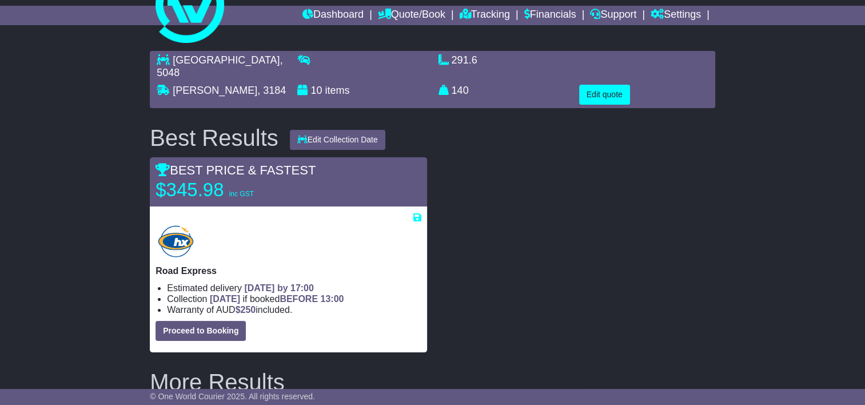  What do you see at coordinates (175, 241) in the screenshot?
I see `img: Hunter Express: Road Express` at bounding box center [175, 241].